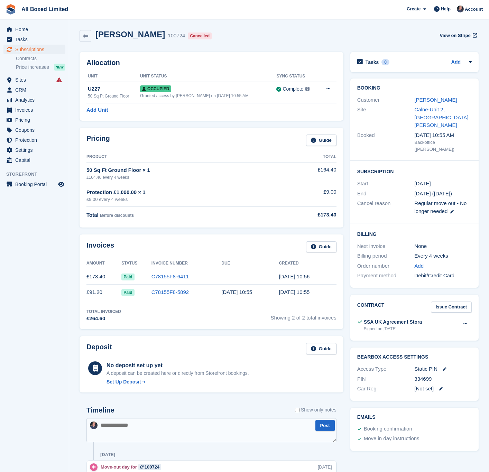 This screenshot has height=472, width=489. I want to click on div: 50 Sq Ft Ground Floor × 1, so click(183, 170).